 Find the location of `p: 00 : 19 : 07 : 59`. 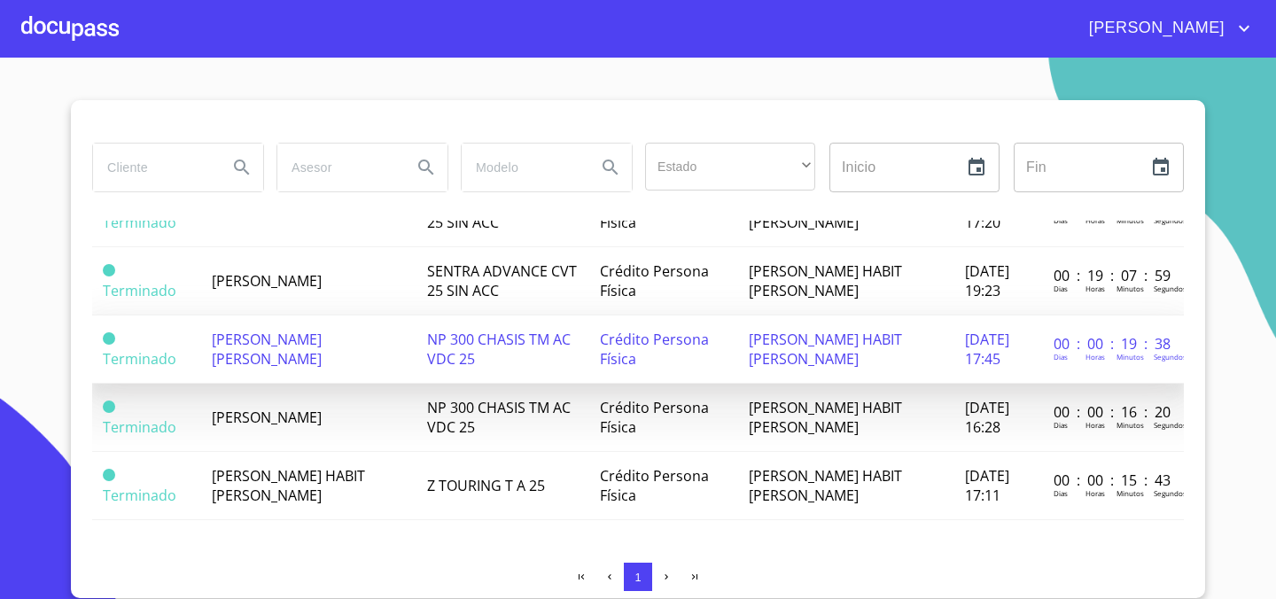

p: 00 : 19 : 07 : 59 is located at coordinates (1113, 275).